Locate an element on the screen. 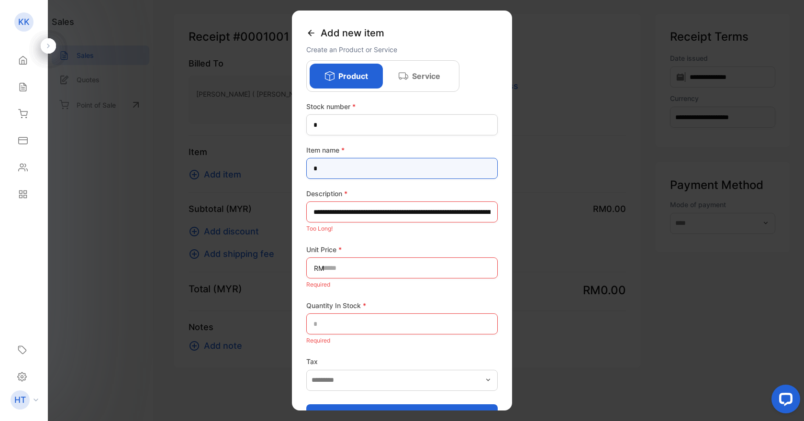 This screenshot has width=804, height=421. p: Too Long! is located at coordinates (402, 229).